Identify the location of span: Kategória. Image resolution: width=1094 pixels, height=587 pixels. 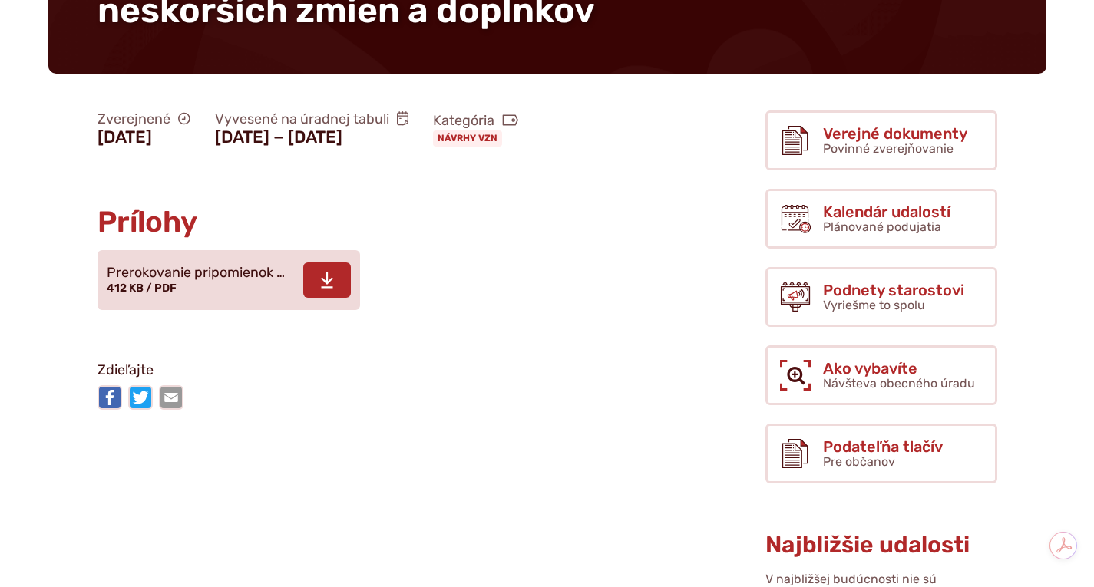
(476, 121).